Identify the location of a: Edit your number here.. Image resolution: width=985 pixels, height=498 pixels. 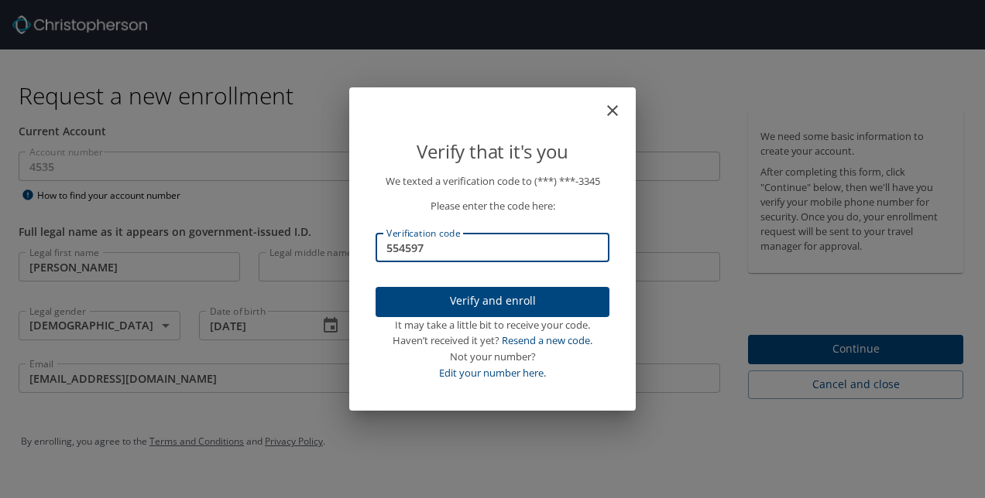
(492, 373).